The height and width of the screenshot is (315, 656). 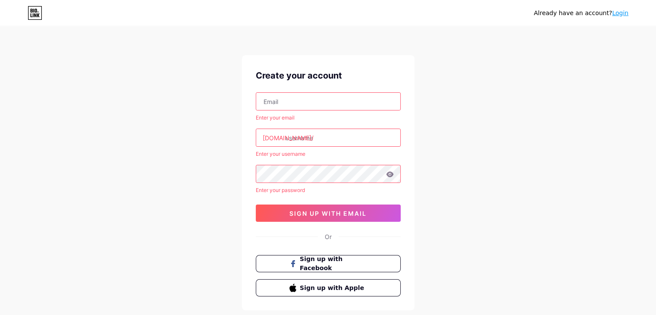 What do you see at coordinates (328, 118) in the screenshot?
I see `div: Enter your email` at bounding box center [328, 118].